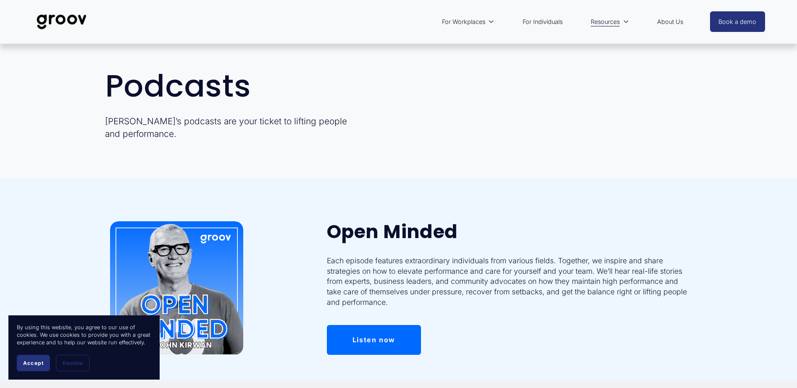 The width and height of the screenshot is (797, 388). What do you see at coordinates (61, 22) in the screenshot?
I see `img: Groov | Unlock Human Potential at Work and in Life` at bounding box center [61, 22].